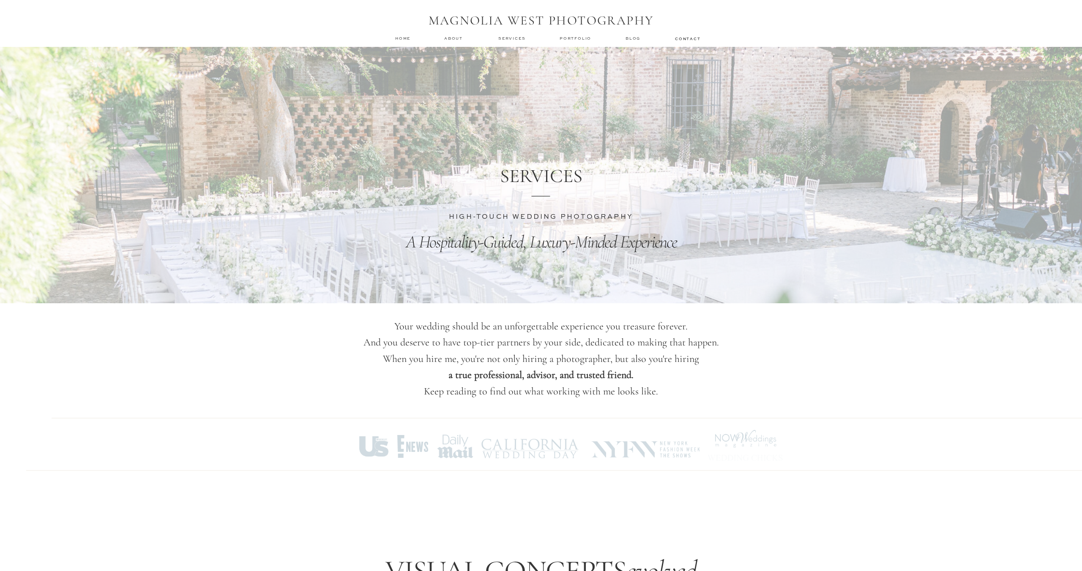  Describe the element at coordinates (541, 216) in the screenshot. I see `h3: HIGH-TOUCH WEDDING PHOTOGRAPHY` at that location.